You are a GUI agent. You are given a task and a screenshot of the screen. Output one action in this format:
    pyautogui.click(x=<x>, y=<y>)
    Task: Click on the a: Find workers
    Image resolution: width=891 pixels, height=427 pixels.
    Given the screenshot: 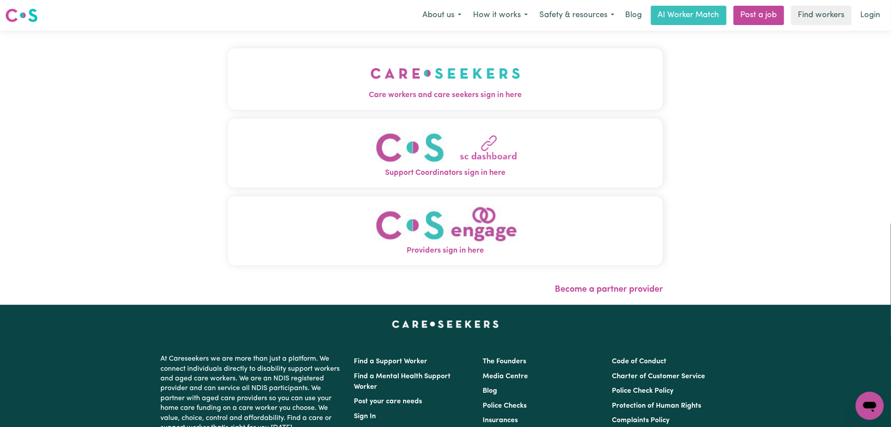 What is the action you would take?
    pyautogui.click(x=822, y=15)
    